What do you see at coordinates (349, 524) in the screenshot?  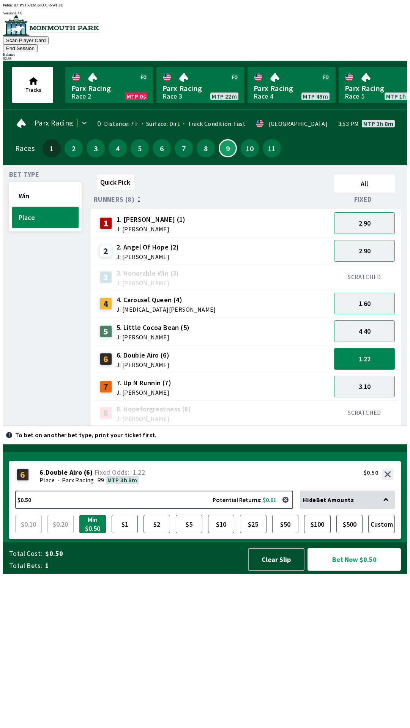 I see `button: $500` at bounding box center [349, 524].